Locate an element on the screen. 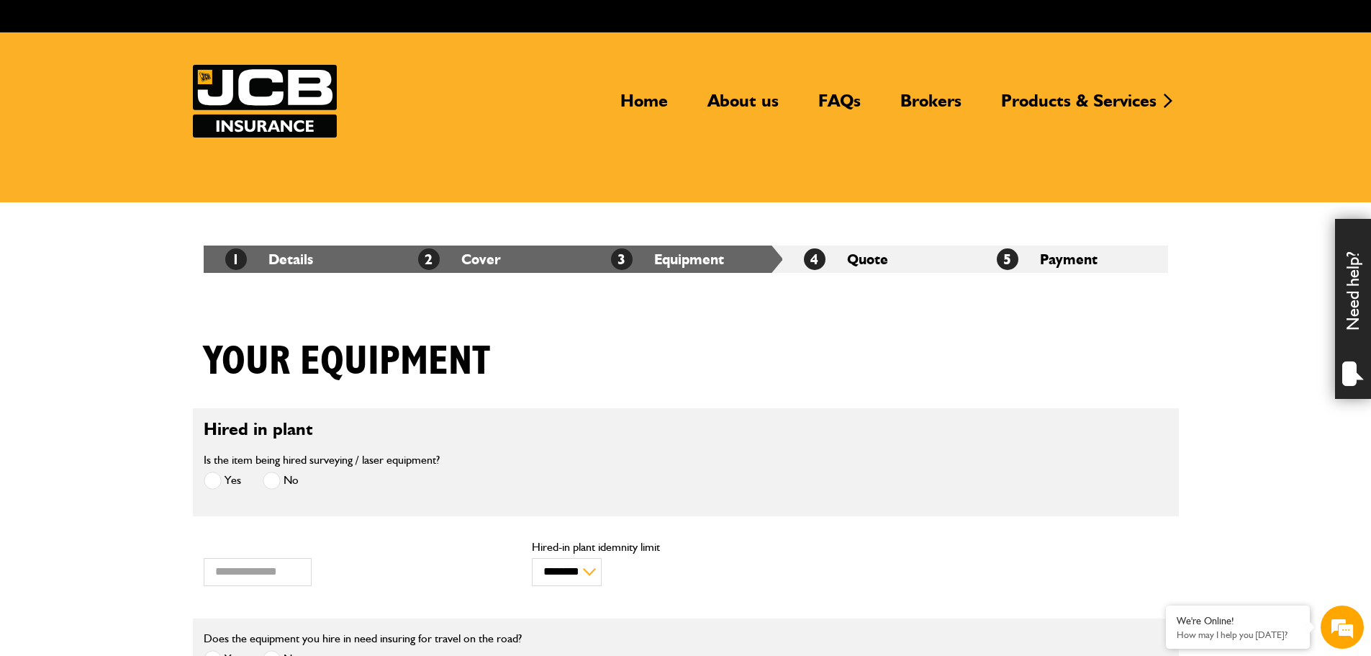  a: Products & Services is located at coordinates (1079, 107).